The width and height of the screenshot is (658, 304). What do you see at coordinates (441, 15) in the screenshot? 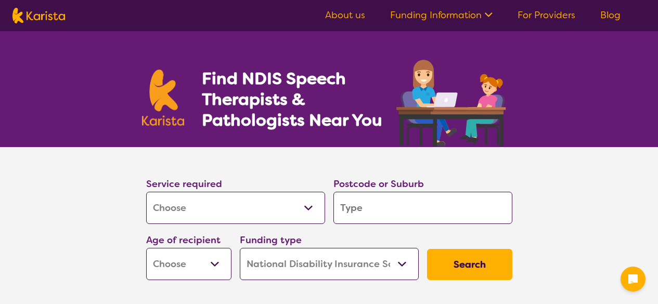
I see `a: Funding Information` at bounding box center [441, 15].